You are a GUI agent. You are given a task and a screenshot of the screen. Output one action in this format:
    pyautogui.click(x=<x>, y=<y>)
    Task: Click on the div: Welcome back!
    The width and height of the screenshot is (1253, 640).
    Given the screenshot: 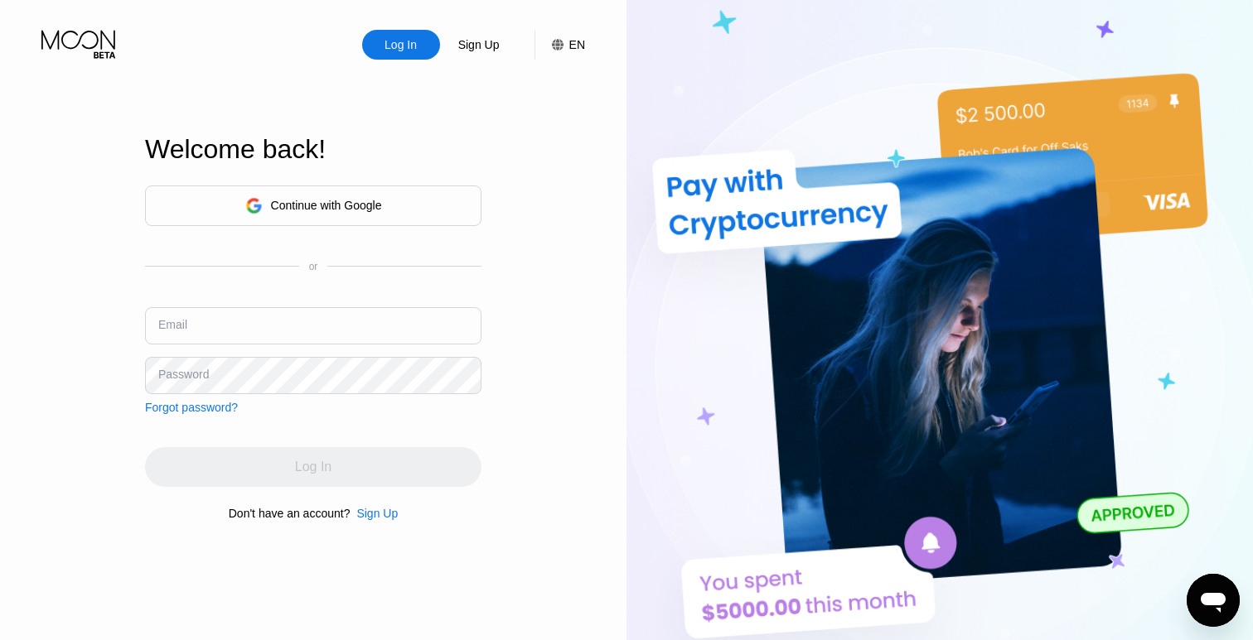 What is the action you would take?
    pyautogui.click(x=313, y=149)
    